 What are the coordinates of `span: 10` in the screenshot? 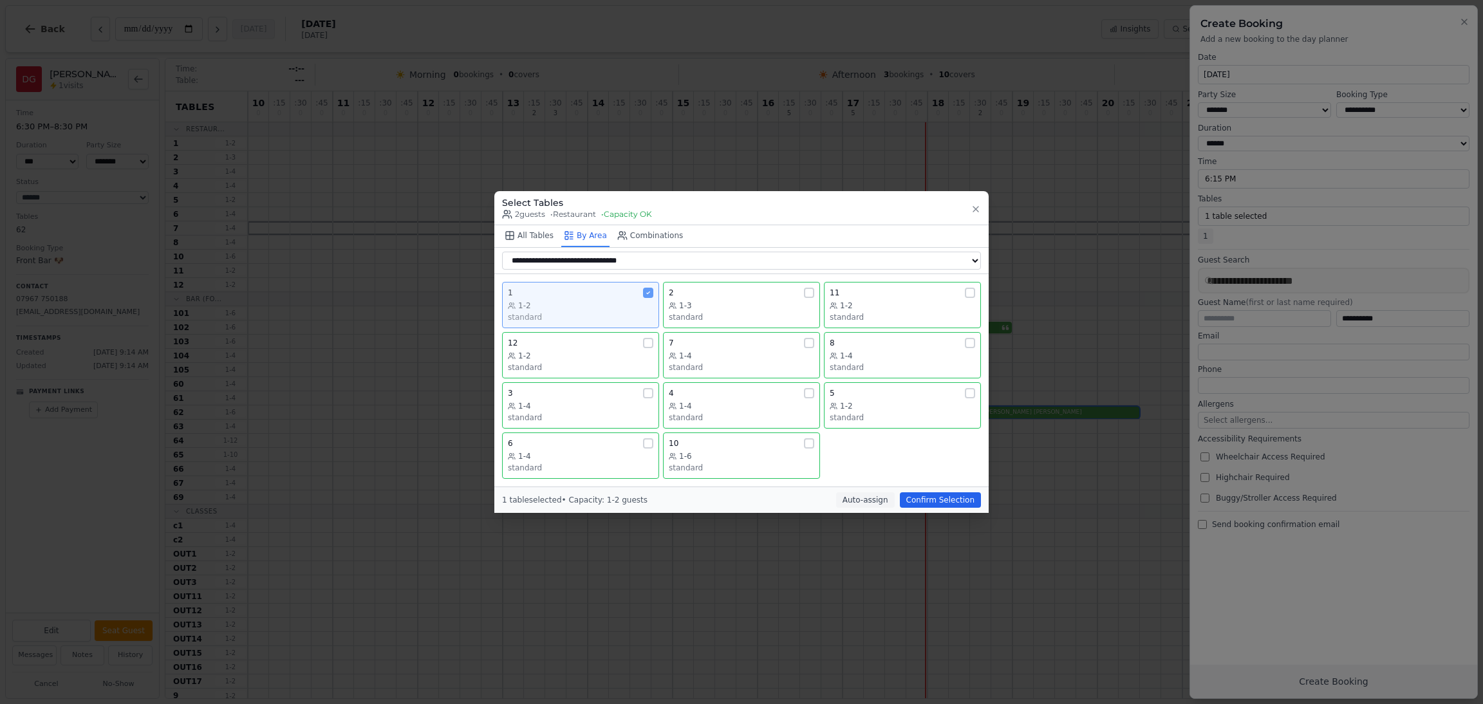 It's located at (673, 444).